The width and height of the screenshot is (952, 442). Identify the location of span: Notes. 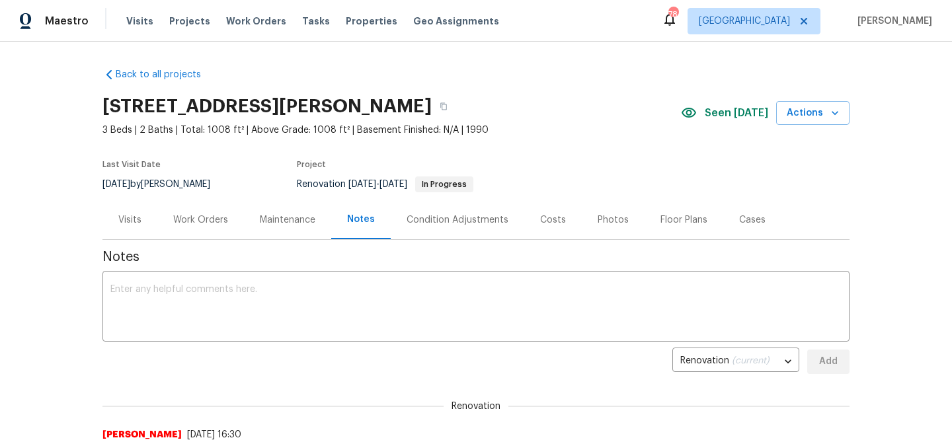
(476, 257).